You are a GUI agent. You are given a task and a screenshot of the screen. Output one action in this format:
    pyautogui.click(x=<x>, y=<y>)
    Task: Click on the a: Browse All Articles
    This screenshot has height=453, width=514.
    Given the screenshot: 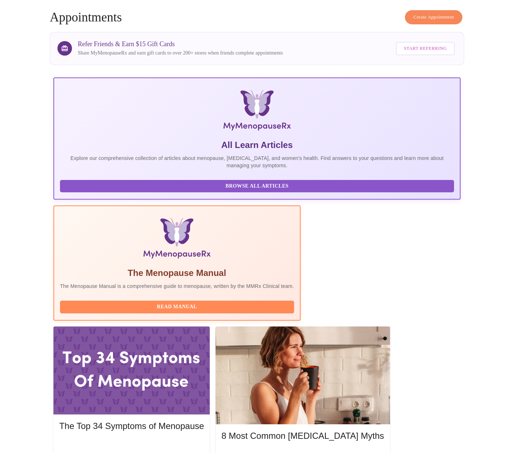 What is the action you would take?
    pyautogui.click(x=258, y=185)
    